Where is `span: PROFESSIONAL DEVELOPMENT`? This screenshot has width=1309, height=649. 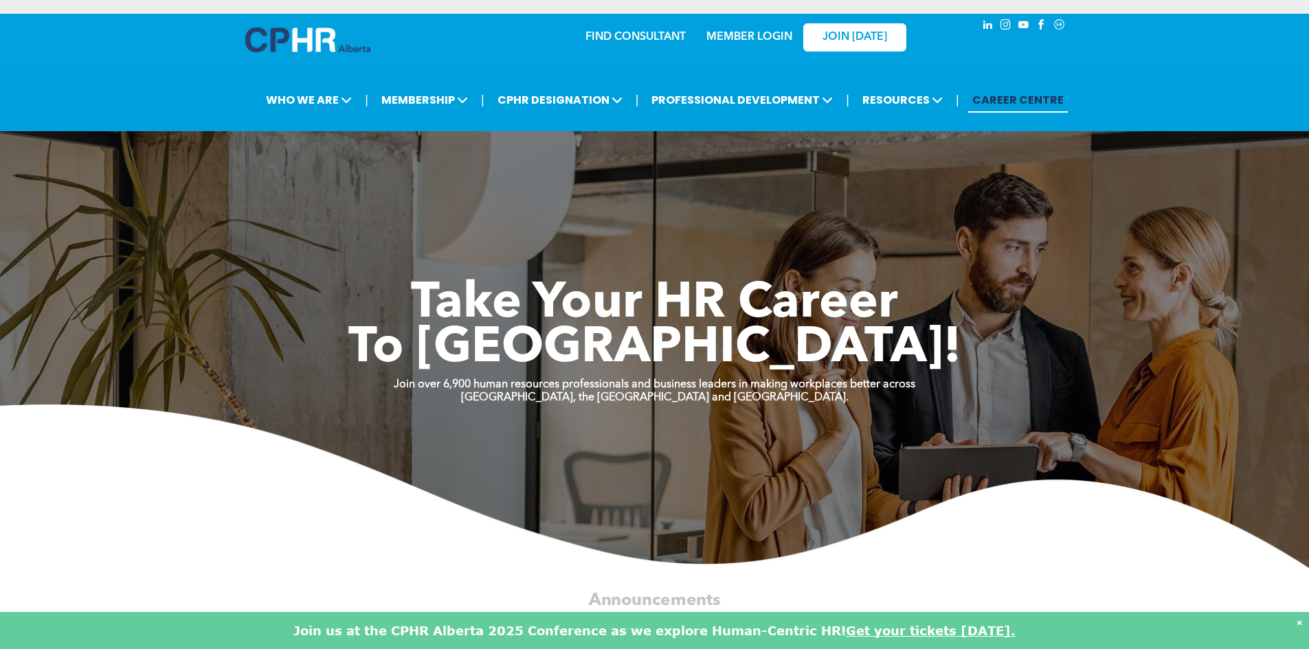 span: PROFESSIONAL DEVELOPMENT is located at coordinates (742, 100).